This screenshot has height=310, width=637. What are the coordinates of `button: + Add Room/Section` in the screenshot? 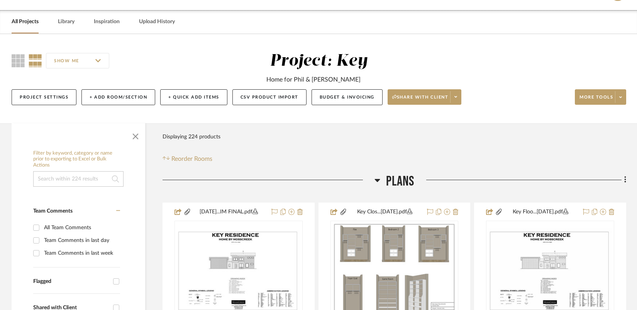 It's located at (118, 97).